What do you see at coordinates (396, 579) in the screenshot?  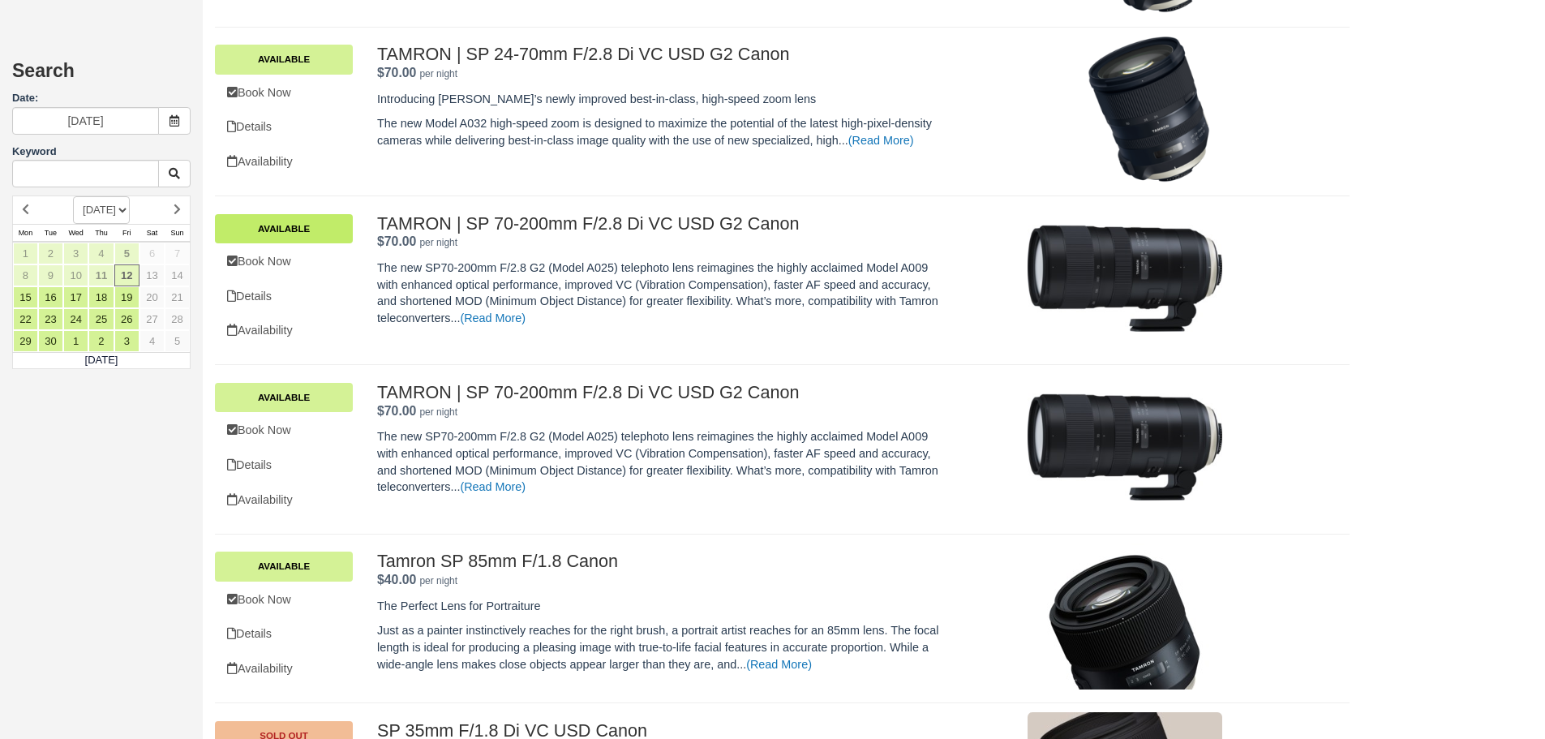 I see `strong: Price: $40` at bounding box center [396, 579].